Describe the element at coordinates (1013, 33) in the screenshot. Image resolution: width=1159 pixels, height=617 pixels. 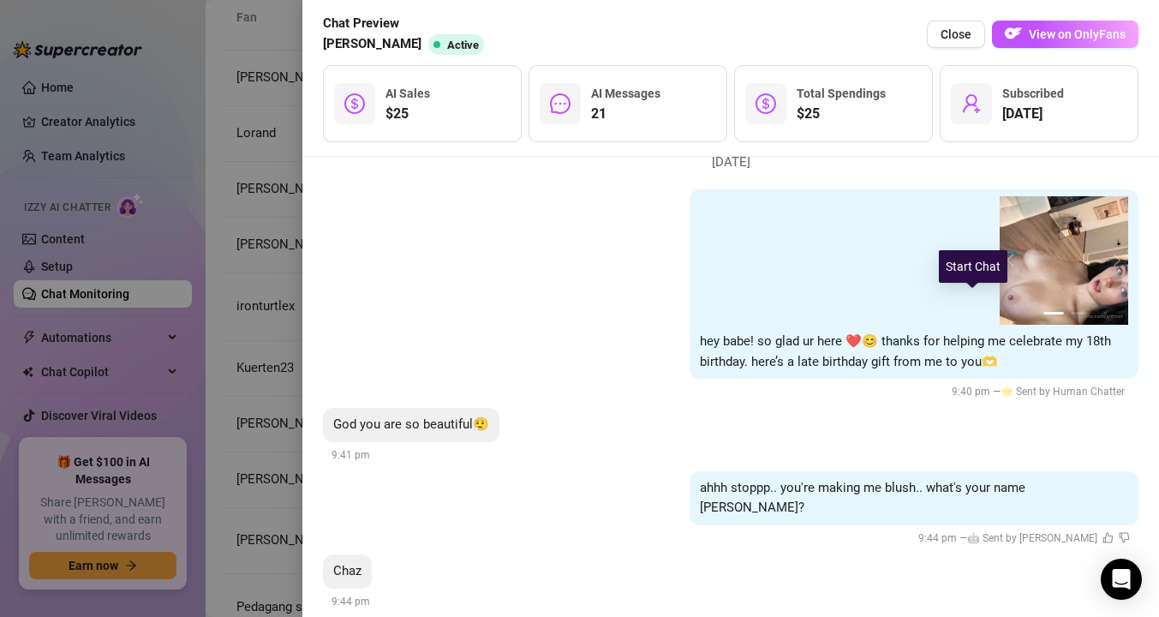
I see `img: OF` at that location.